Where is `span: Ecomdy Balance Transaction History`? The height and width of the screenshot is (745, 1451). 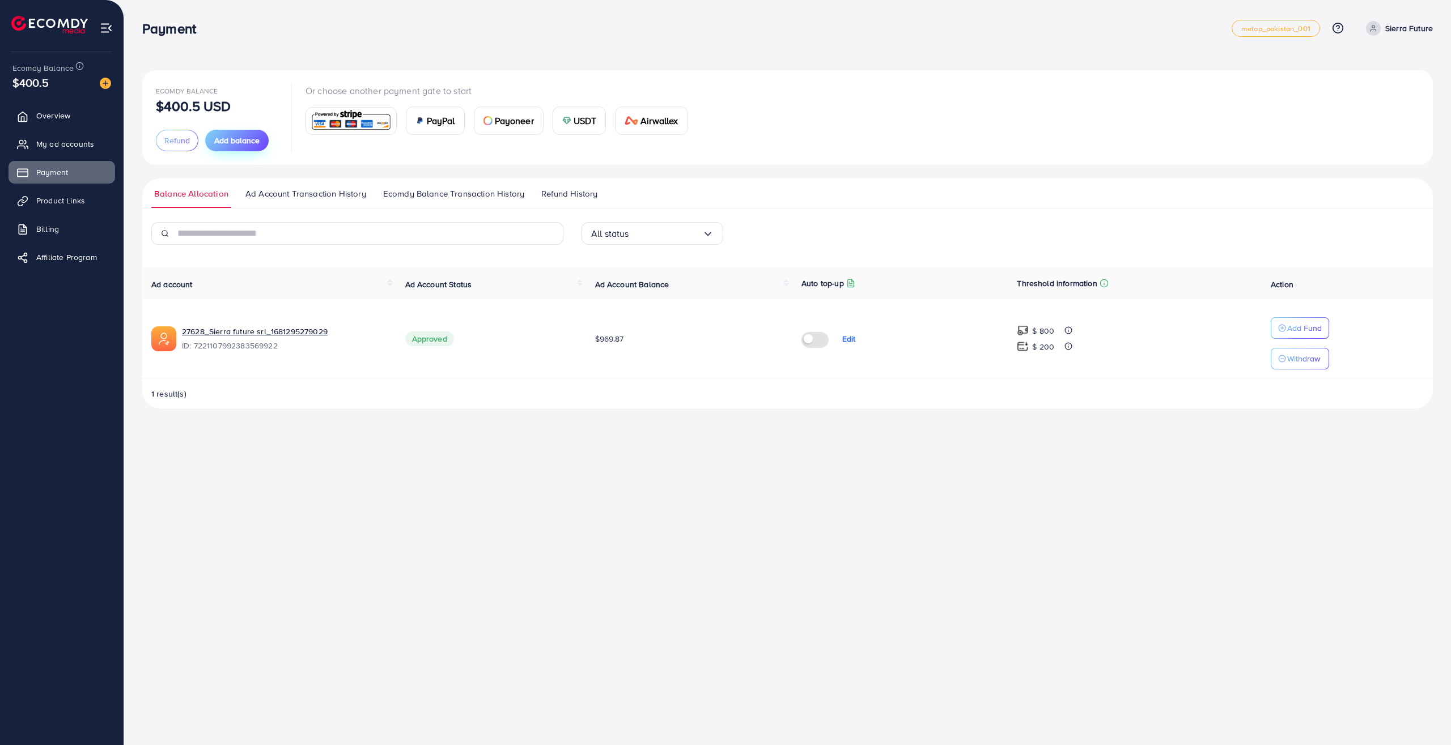 span: Ecomdy Balance Transaction History is located at coordinates (453, 194).